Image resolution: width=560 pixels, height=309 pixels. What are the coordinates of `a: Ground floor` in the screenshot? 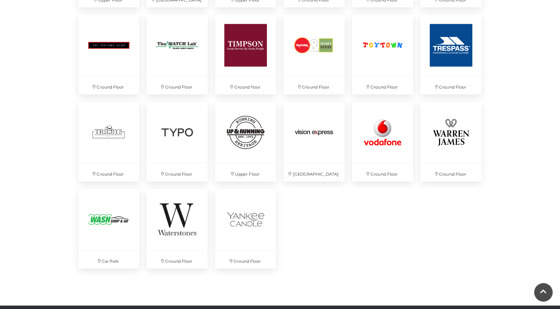 It's located at (245, 54).